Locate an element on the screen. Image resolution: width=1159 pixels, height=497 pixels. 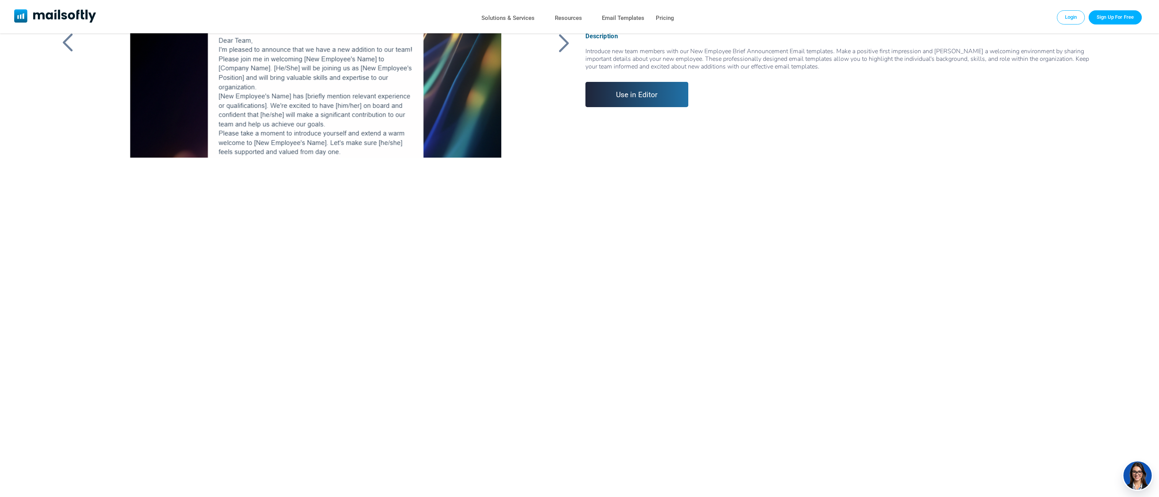
div: Description is located at coordinates (843, 36).